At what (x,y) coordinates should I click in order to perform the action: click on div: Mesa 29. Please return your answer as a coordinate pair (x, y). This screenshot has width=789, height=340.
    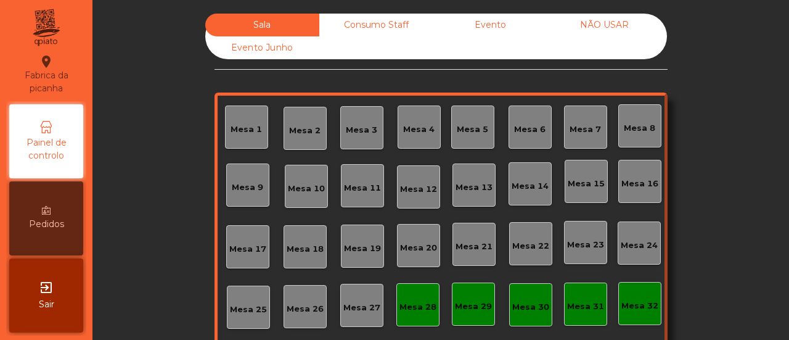
    Looking at the image, I should click on (473, 306).